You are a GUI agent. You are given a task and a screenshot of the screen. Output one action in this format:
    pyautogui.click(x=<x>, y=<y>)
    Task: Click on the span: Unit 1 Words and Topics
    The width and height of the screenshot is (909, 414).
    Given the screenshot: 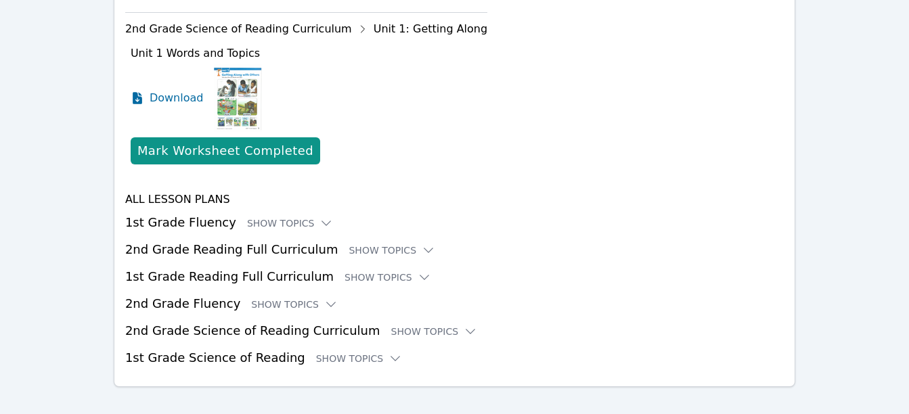 What is the action you would take?
    pyautogui.click(x=195, y=53)
    